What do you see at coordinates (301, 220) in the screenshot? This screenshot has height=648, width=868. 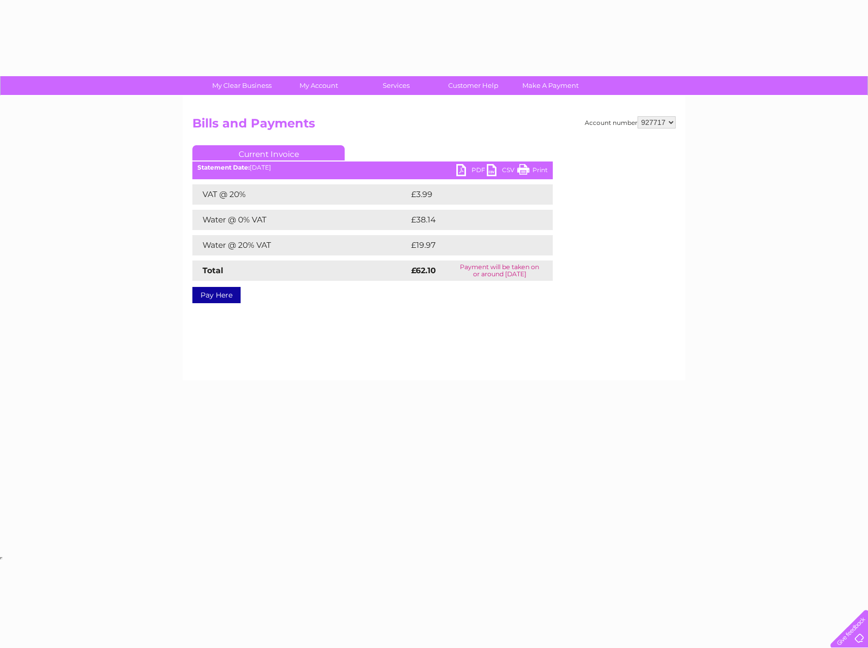 I see `td: Water @ 0% VAT` at bounding box center [301, 220].